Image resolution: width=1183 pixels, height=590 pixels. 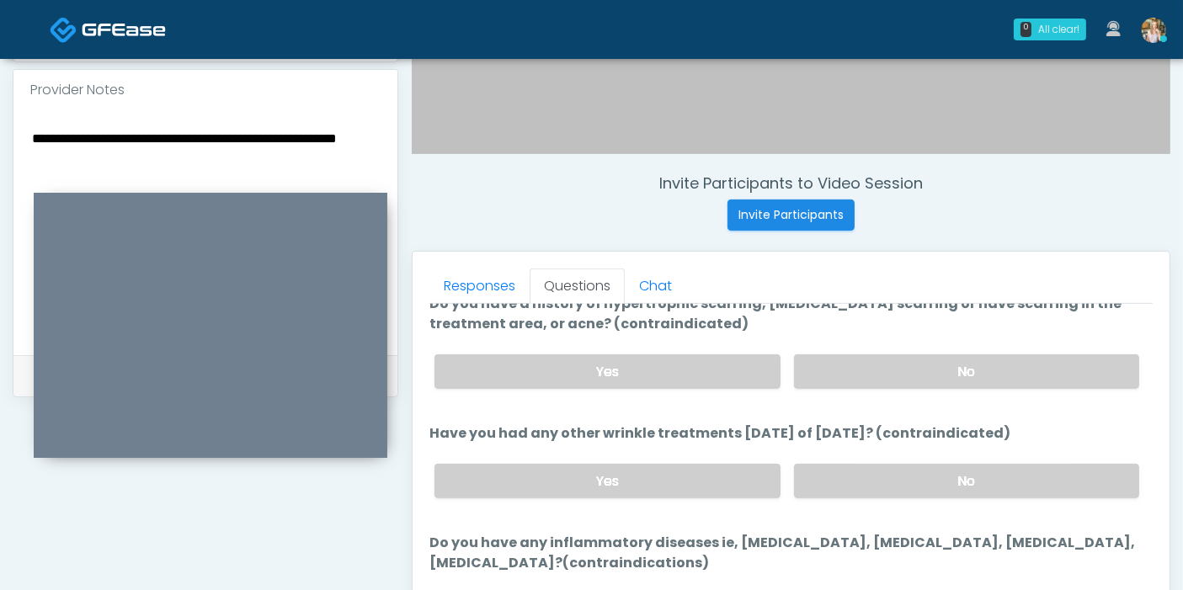 I want to click on a: 0 All clear!, so click(x=1050, y=29).